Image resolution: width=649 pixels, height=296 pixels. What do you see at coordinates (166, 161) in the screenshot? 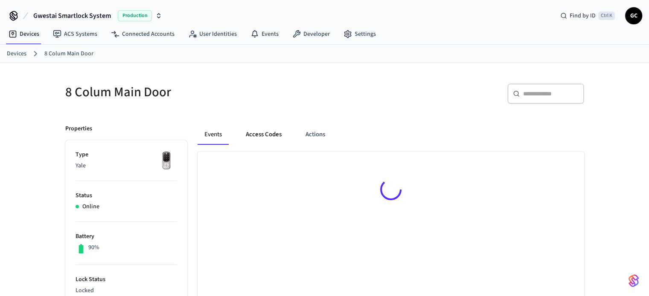
I see `img: Yale Assure Touchscreen Wifi Smart Lock, Satin Nickel, Front` at bounding box center [166, 161].